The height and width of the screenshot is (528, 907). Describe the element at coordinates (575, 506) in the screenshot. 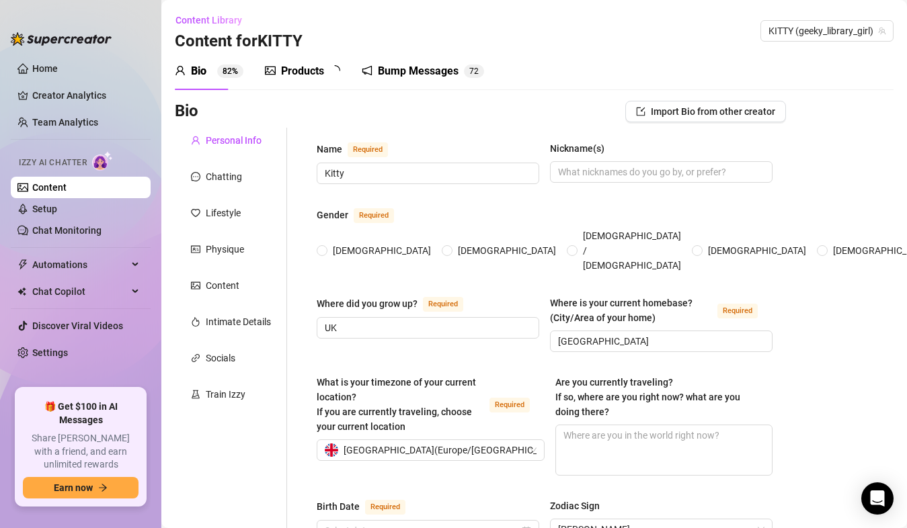

I see `div: Zodiac Sign` at that location.